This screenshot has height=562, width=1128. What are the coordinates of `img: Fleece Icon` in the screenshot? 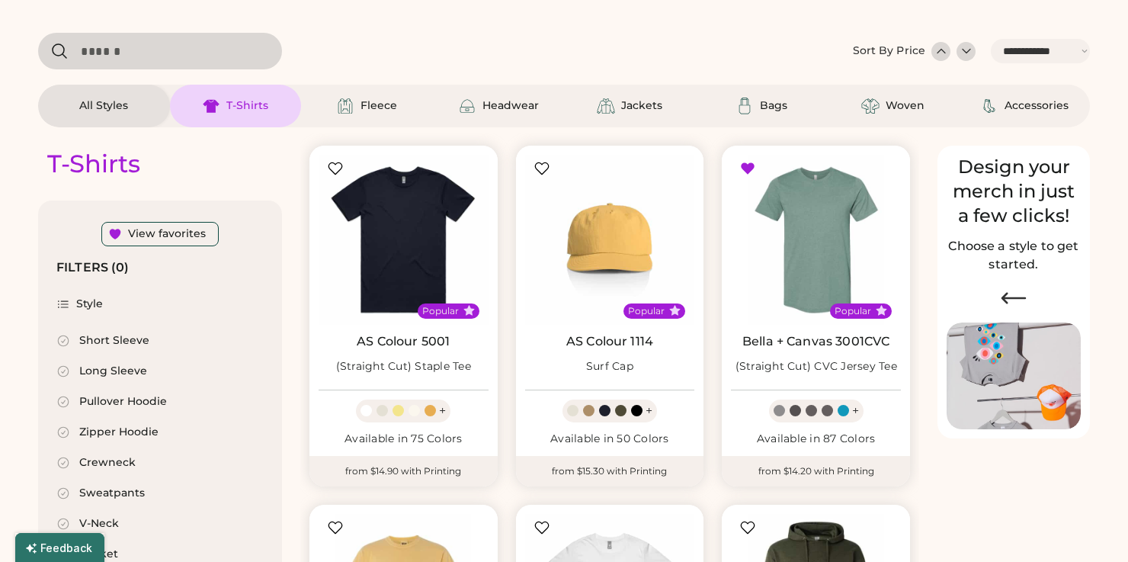 It's located at (345, 106).